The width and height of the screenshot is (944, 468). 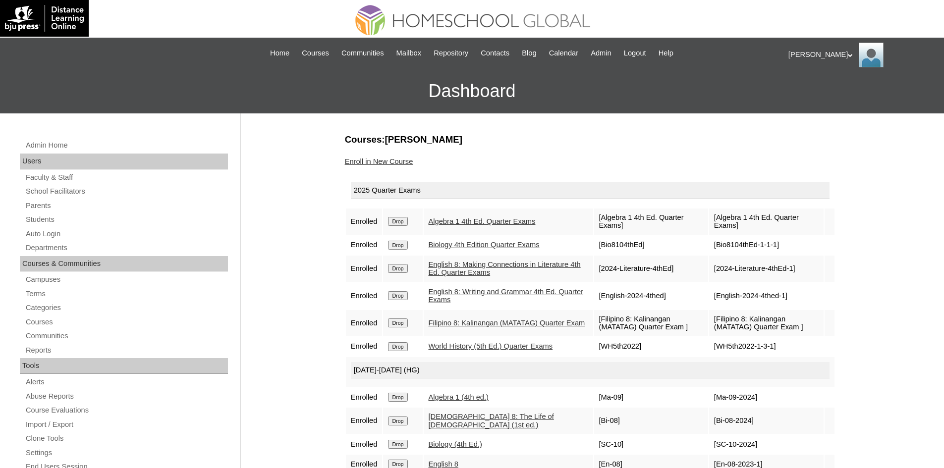 What do you see at coordinates (409, 53) in the screenshot?
I see `span: Mailbox` at bounding box center [409, 53].